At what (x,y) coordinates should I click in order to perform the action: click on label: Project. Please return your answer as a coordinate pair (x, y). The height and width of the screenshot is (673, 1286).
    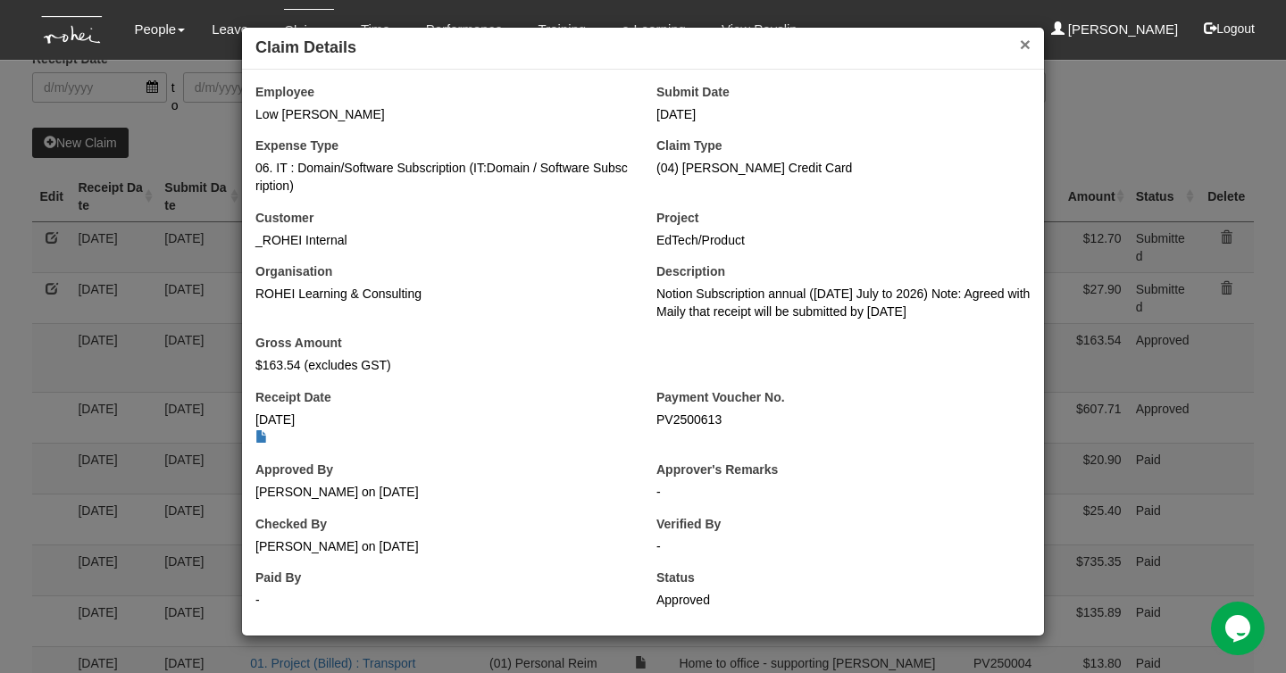
    Looking at the image, I should click on (677, 218).